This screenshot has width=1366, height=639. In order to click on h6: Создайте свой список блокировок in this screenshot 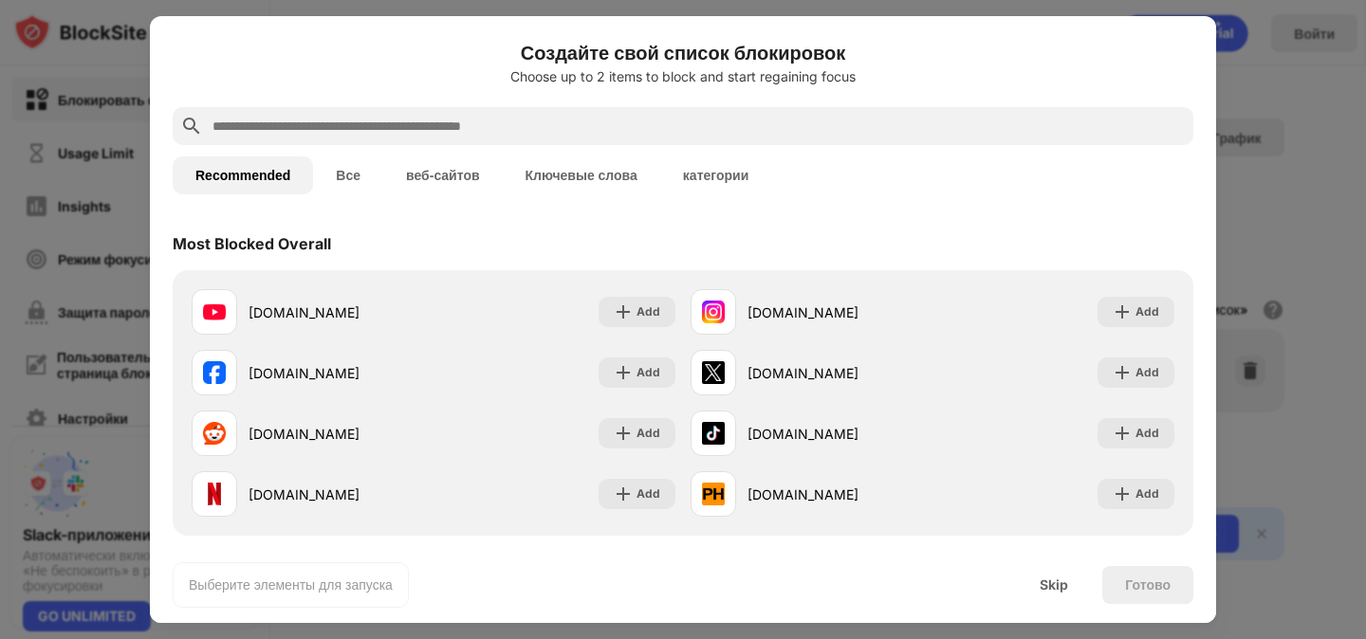, I will do `click(683, 53)`.